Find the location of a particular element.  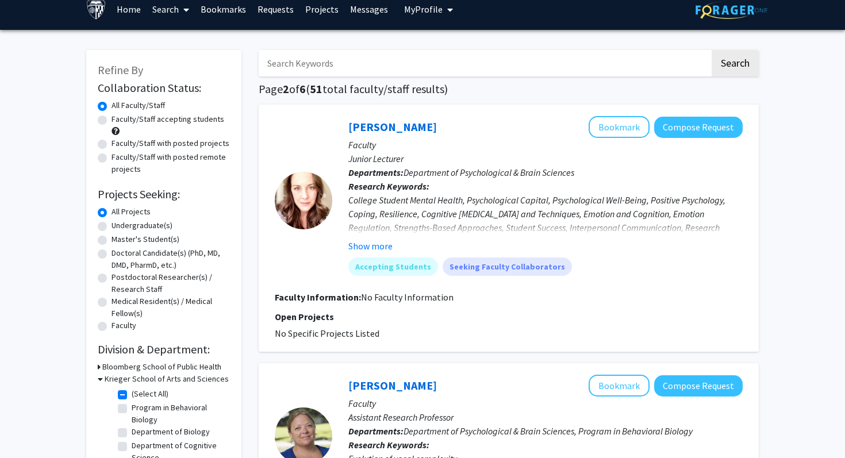

label: Faculty is located at coordinates (124, 325).